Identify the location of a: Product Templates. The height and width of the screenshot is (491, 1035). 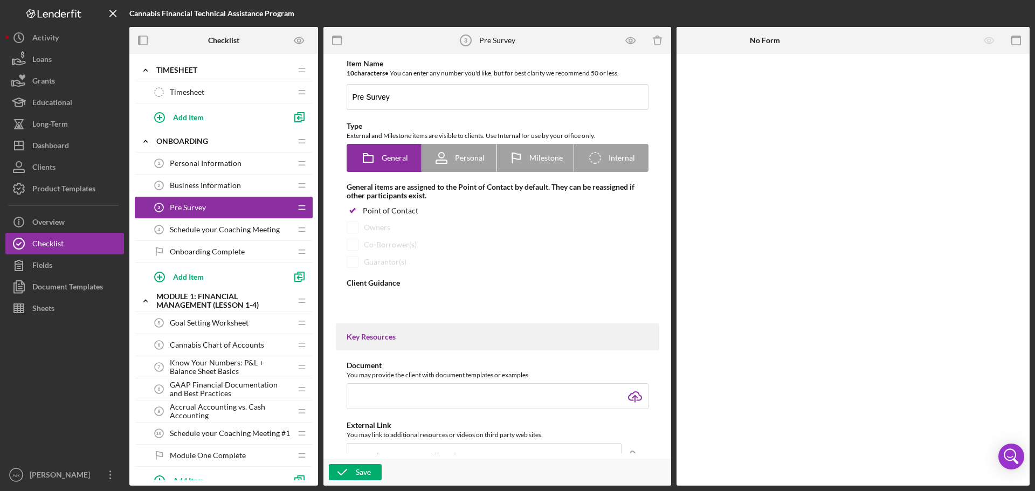
(65, 189).